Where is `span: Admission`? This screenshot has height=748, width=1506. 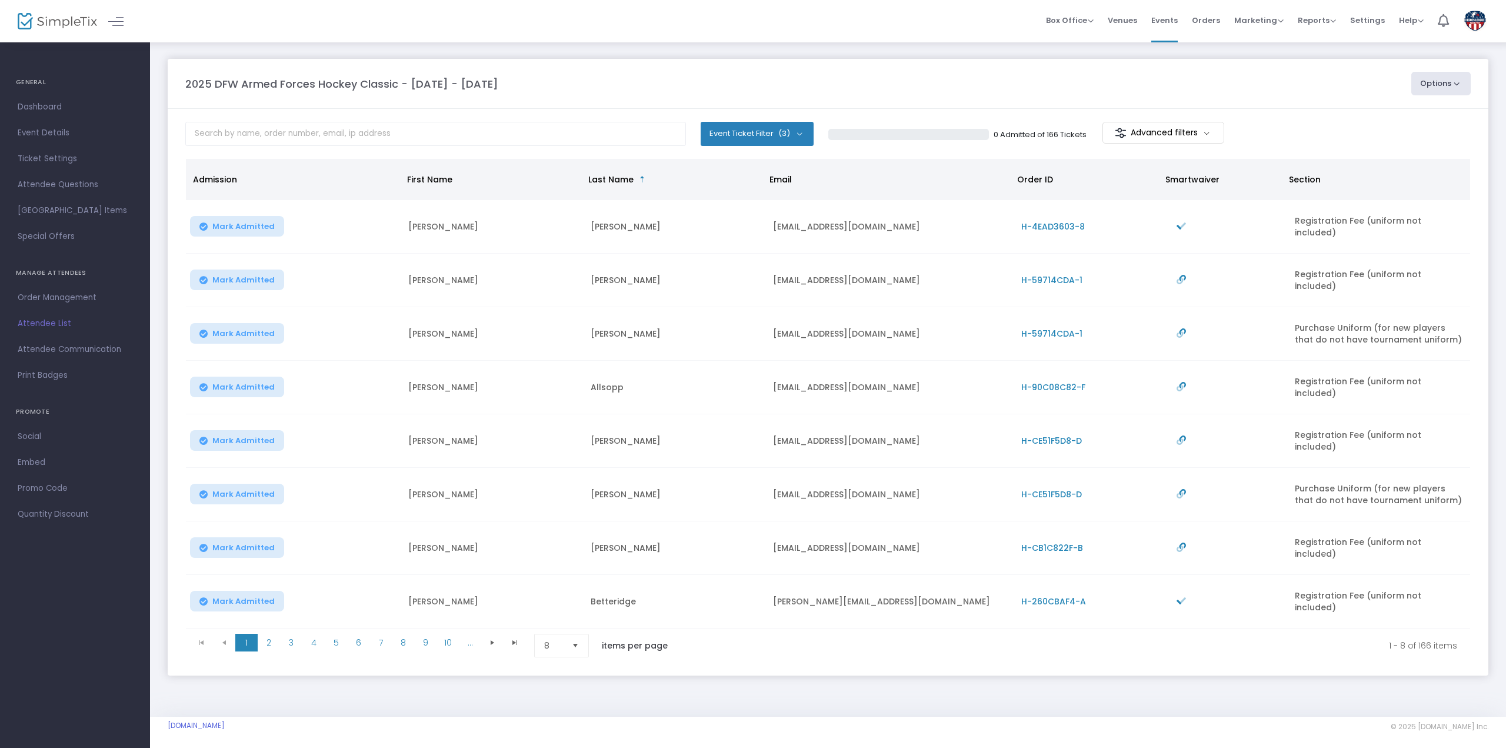 span: Admission is located at coordinates (215, 179).